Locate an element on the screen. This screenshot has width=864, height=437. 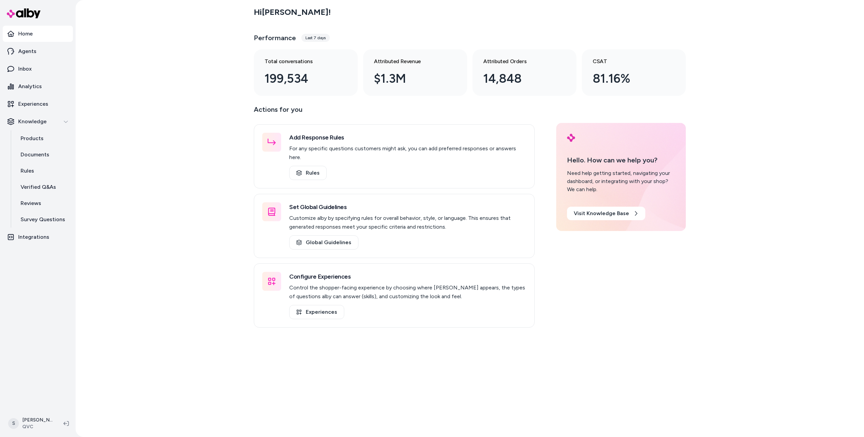
a: Survey Questions is located at coordinates (43, 219).